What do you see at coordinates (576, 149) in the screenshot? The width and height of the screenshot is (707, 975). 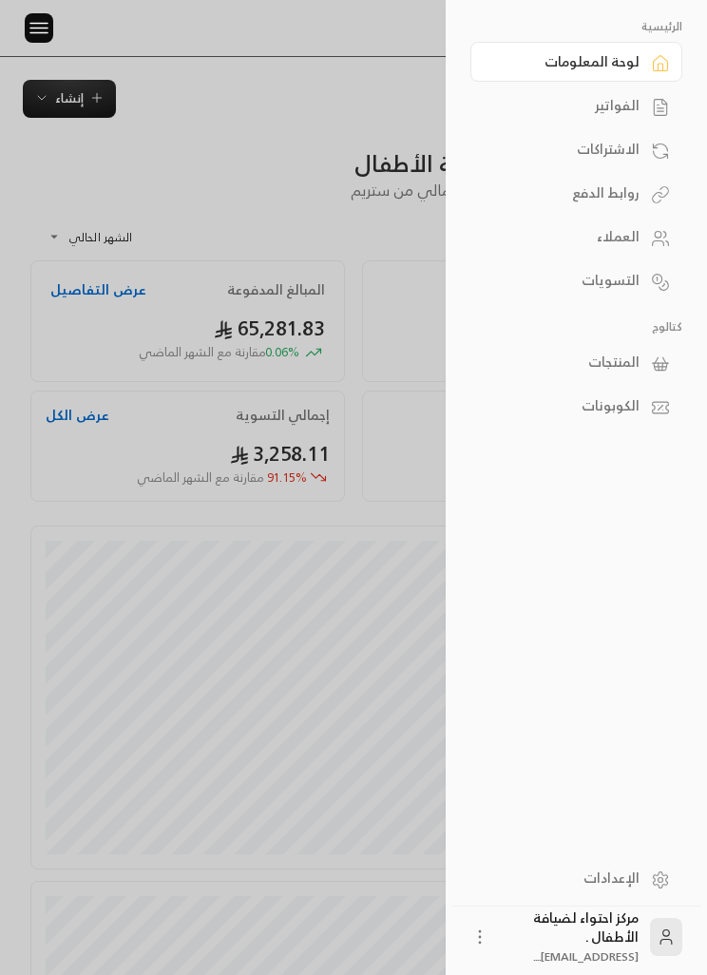 I see `a: الاشتراكات` at bounding box center [576, 149].